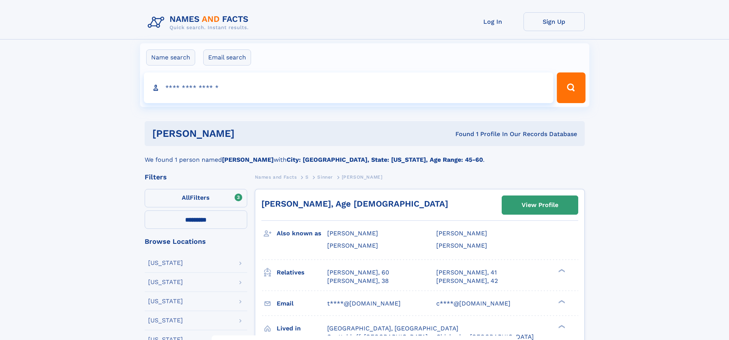 Image resolution: width=729 pixels, height=340 pixels. I want to click on div: Found 1 Profile In Our Records Database, so click(461, 134).